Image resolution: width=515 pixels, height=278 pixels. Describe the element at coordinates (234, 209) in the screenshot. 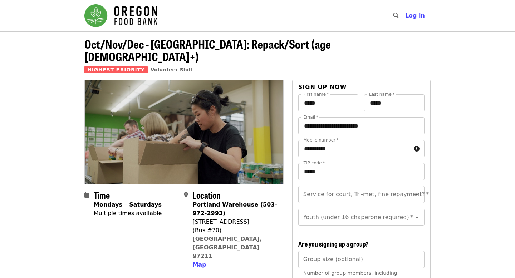

I see `strong: Portland Warehouse (503-972-2993)` at that location.